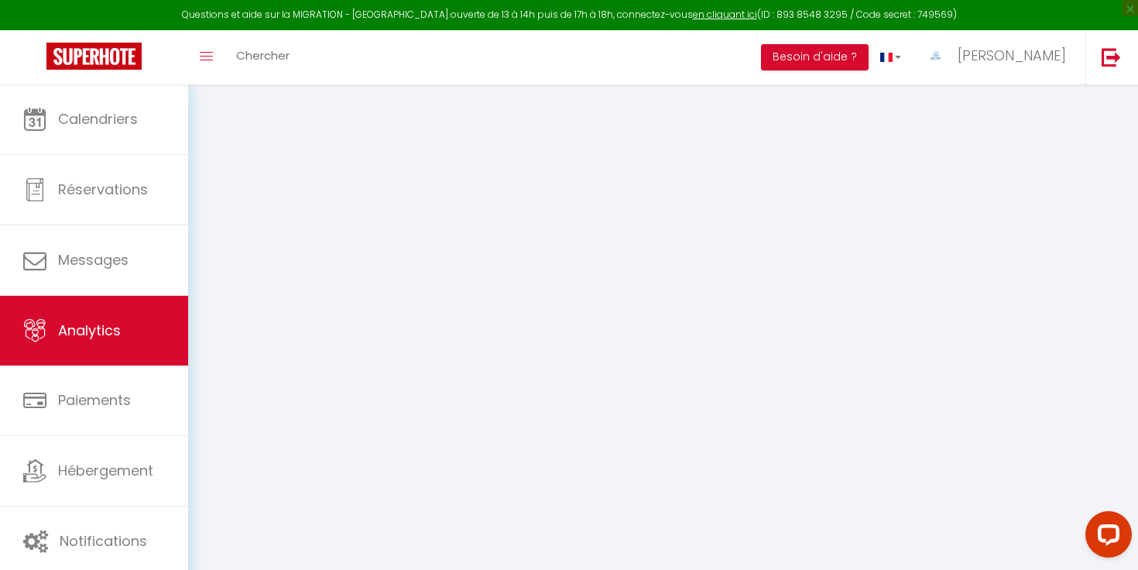  I want to click on span: Analytics, so click(89, 330).